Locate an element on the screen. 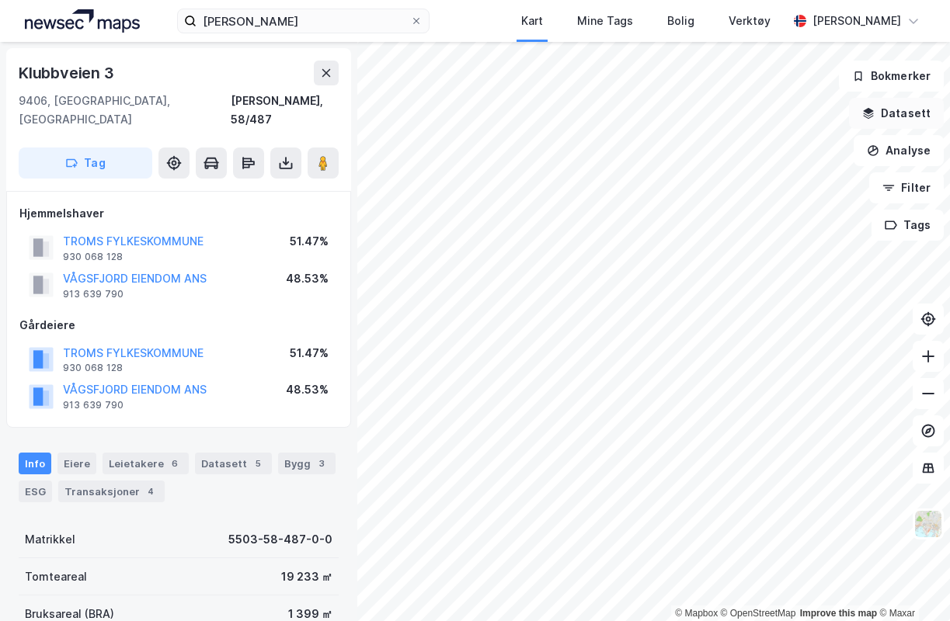  div: Bygg is located at coordinates (307, 464).